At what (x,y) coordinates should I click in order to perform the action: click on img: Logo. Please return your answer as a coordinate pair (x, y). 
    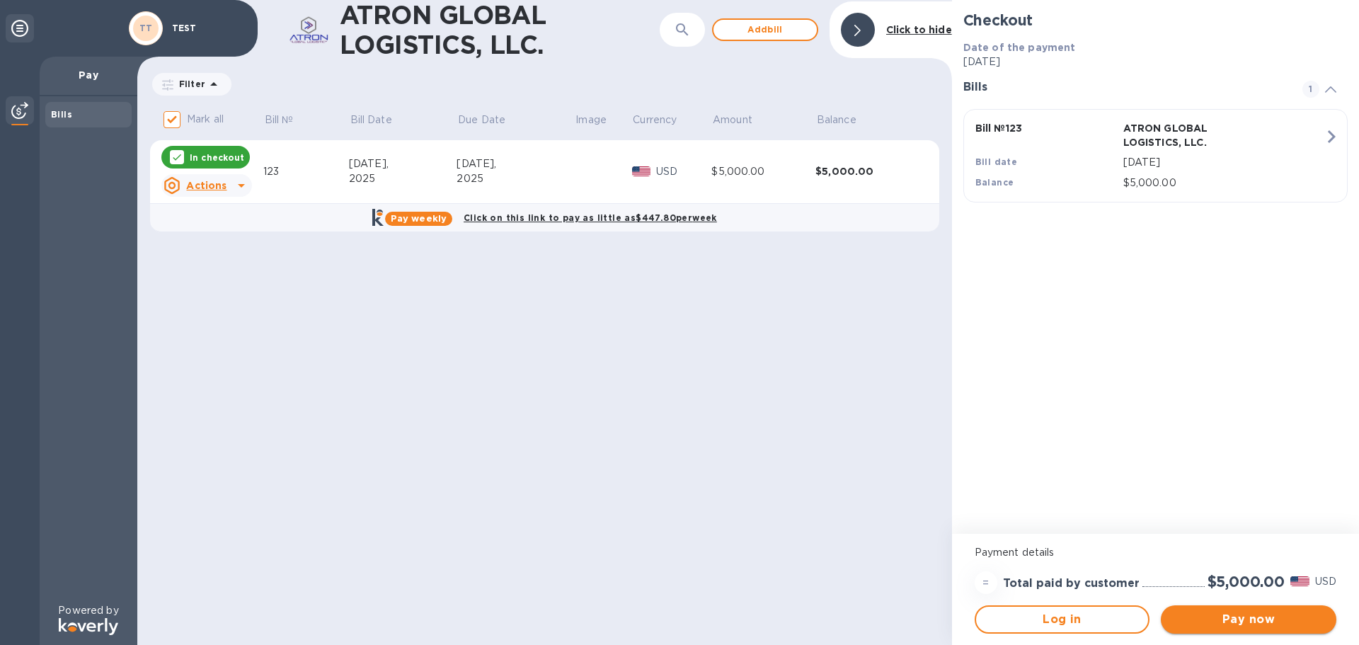
    Looking at the image, I should click on (88, 626).